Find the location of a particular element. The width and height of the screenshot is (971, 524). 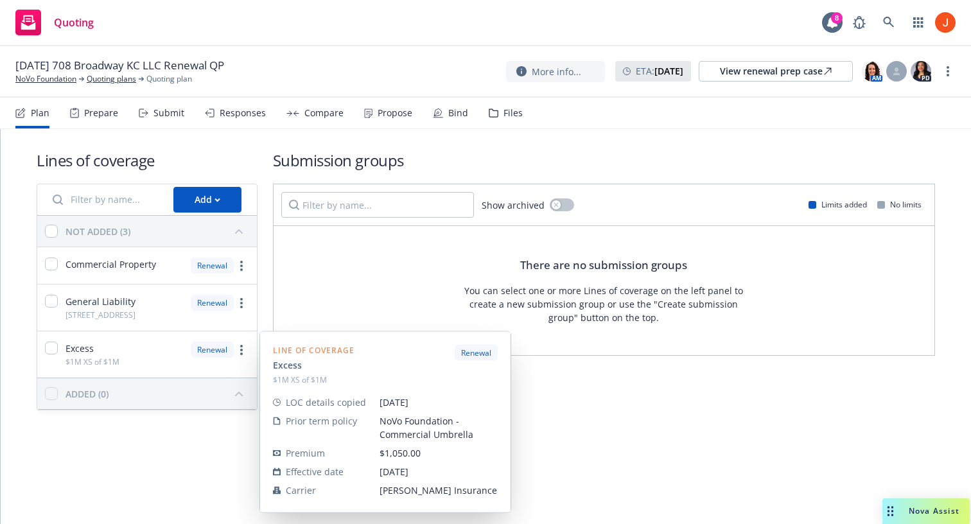

div: Plan is located at coordinates (40, 113).